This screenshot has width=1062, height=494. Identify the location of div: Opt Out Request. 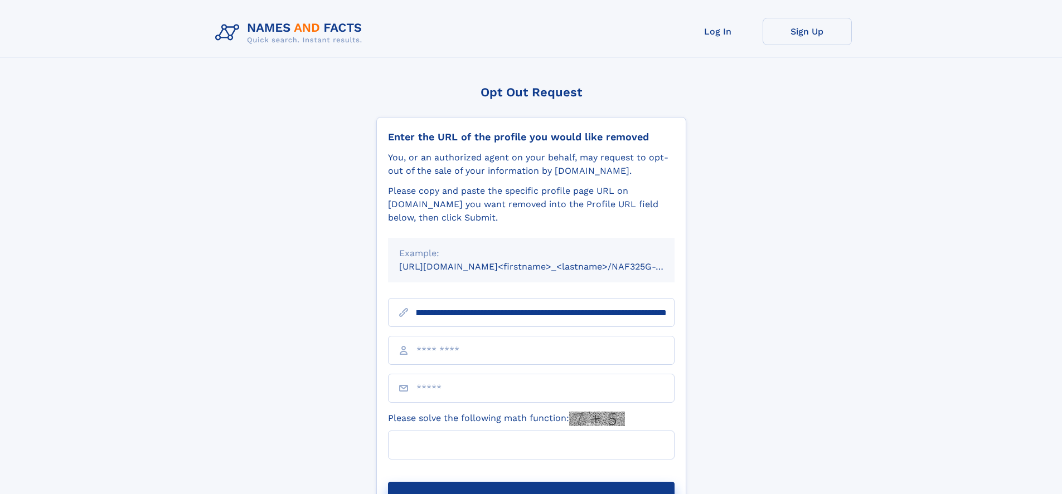
(531, 92).